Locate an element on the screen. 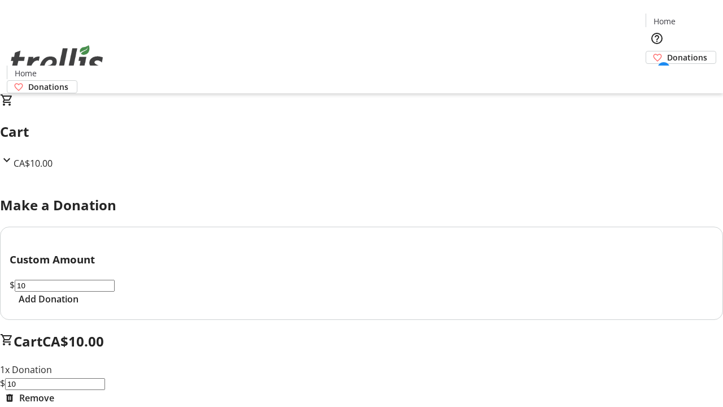 The image size is (723, 407). button: Help is located at coordinates (657, 38).